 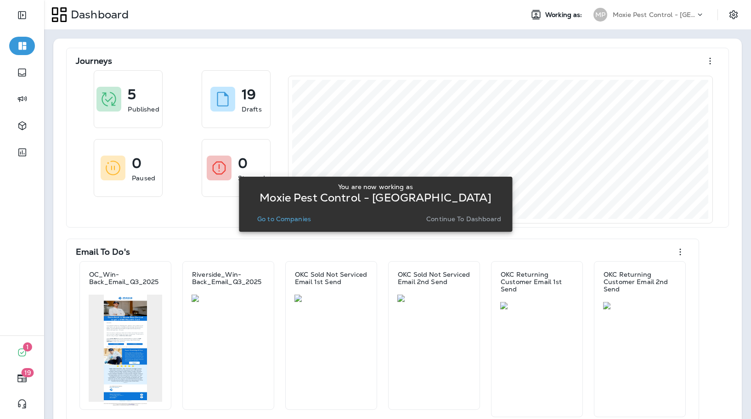 I want to click on span: 19, so click(x=28, y=373).